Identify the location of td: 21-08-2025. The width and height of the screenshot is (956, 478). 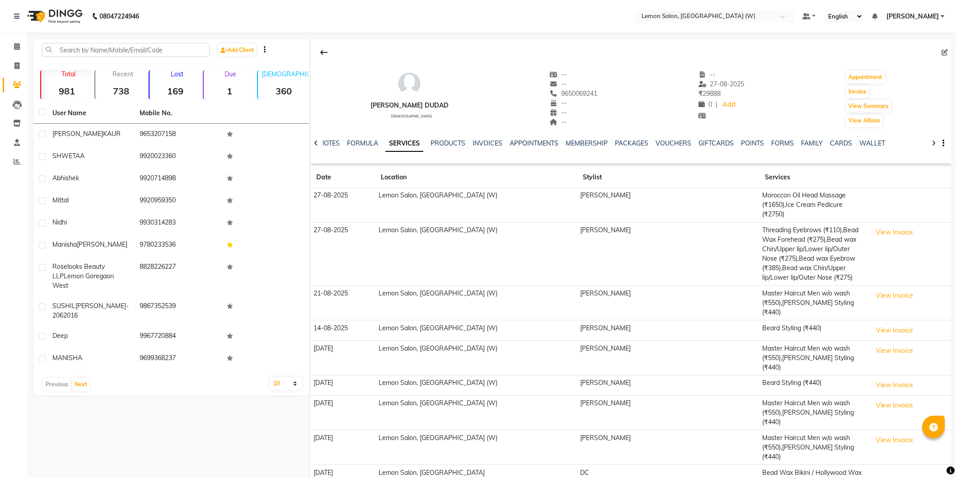
(343, 303).